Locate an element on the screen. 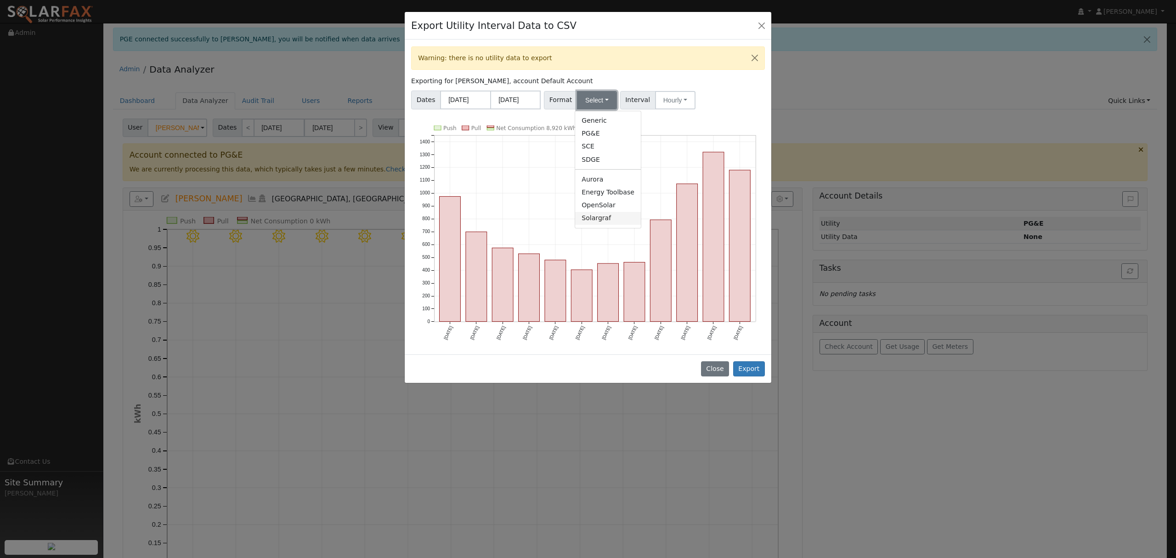 Image resolution: width=1176 pixels, height=558 pixels. a: Energy Toolbase is located at coordinates (608, 192).